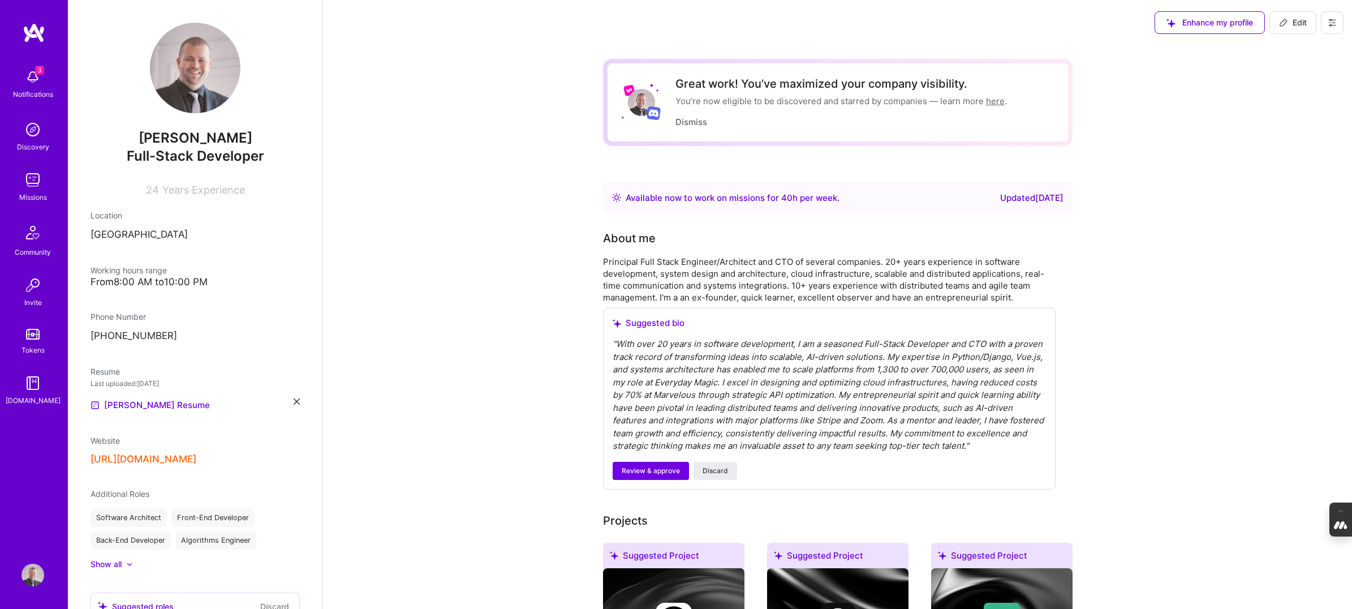 This screenshot has height=609, width=1352. What do you see at coordinates (650, 471) in the screenshot?
I see `button: Review & approve` at bounding box center [650, 471].